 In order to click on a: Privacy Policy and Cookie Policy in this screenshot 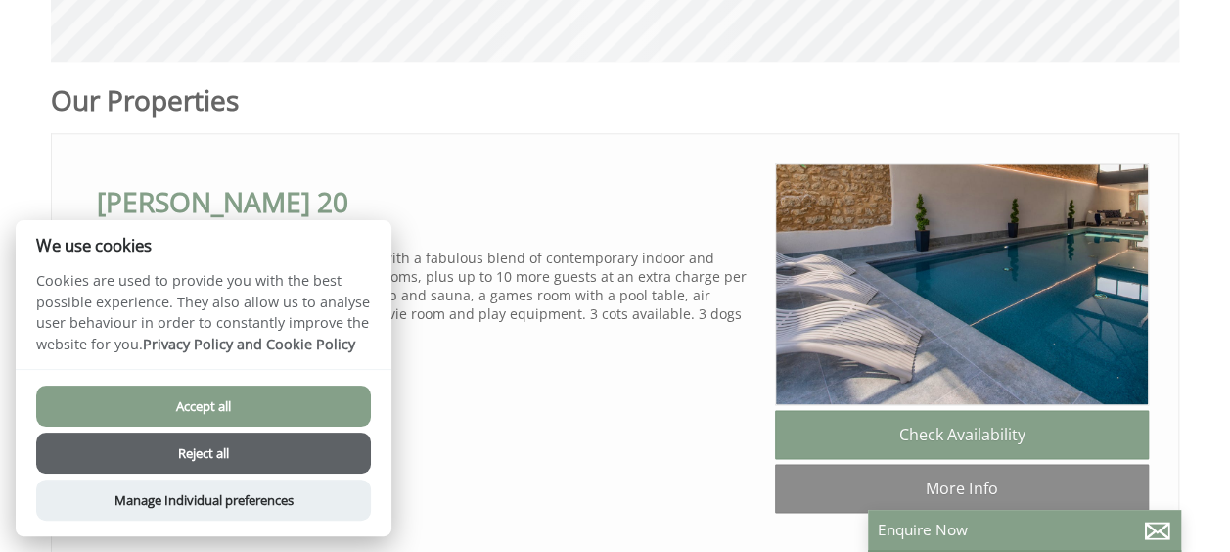, I will do `click(248, 343)`.